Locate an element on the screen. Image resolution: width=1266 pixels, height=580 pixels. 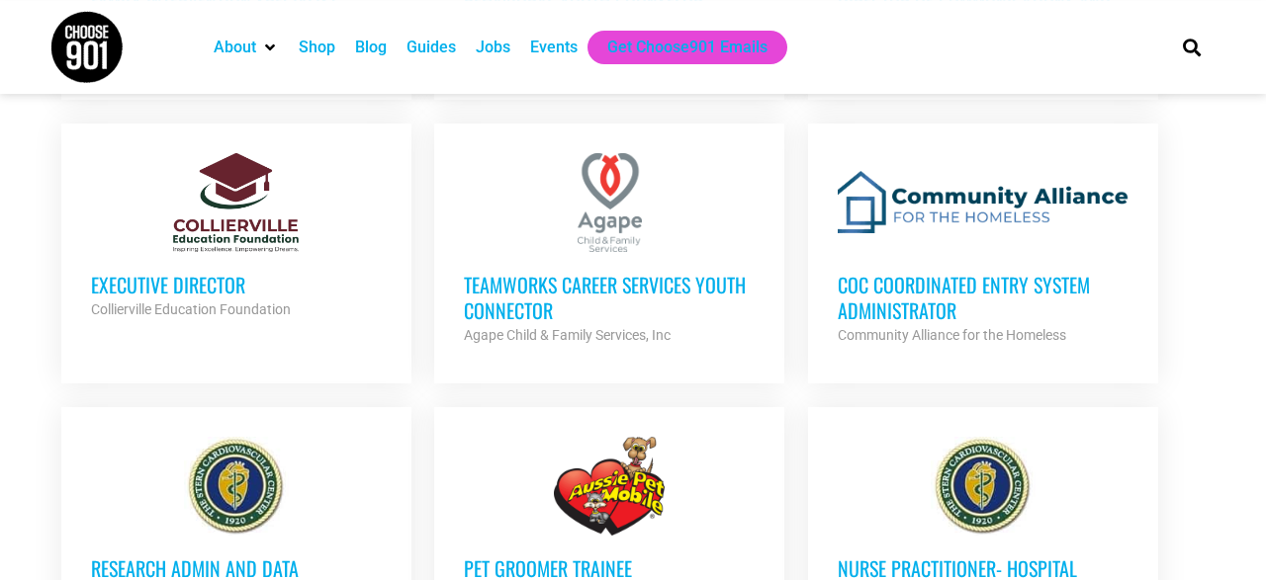
a: CoC Coordinated Entry System Administrator Community Alliance for the Homeless is located at coordinates (983, 250).